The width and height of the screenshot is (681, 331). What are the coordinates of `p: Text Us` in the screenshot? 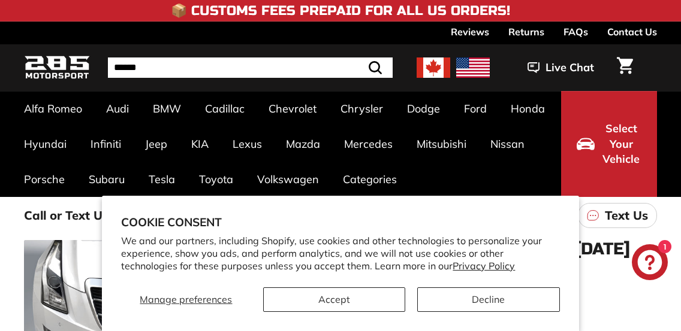 It's located at (626, 216).